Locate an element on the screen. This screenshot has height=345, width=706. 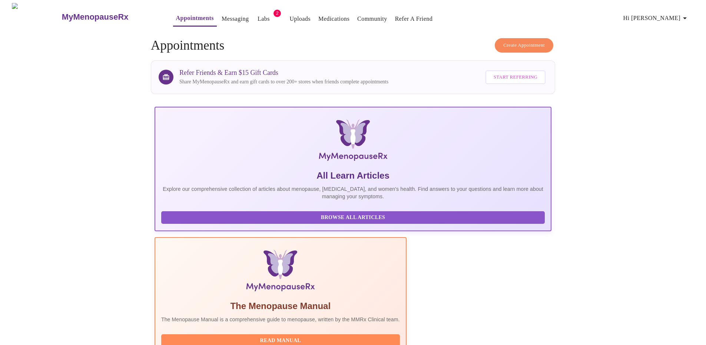
a: Read Manual is located at coordinates (281, 340).